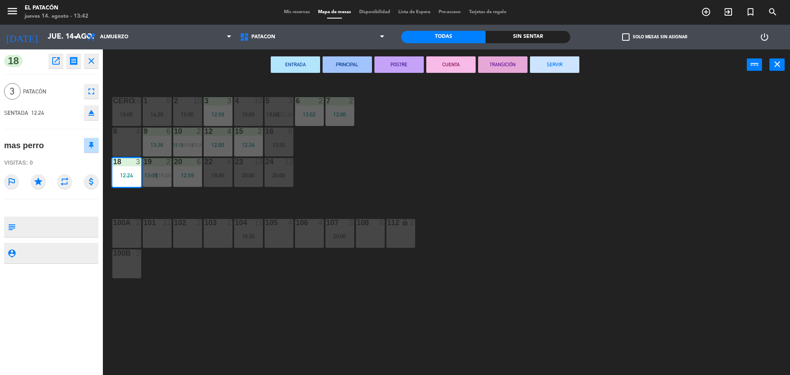 This screenshot has width=790, height=375. Describe the element at coordinates (451, 65) in the screenshot. I see `button: CUENTA` at that location.